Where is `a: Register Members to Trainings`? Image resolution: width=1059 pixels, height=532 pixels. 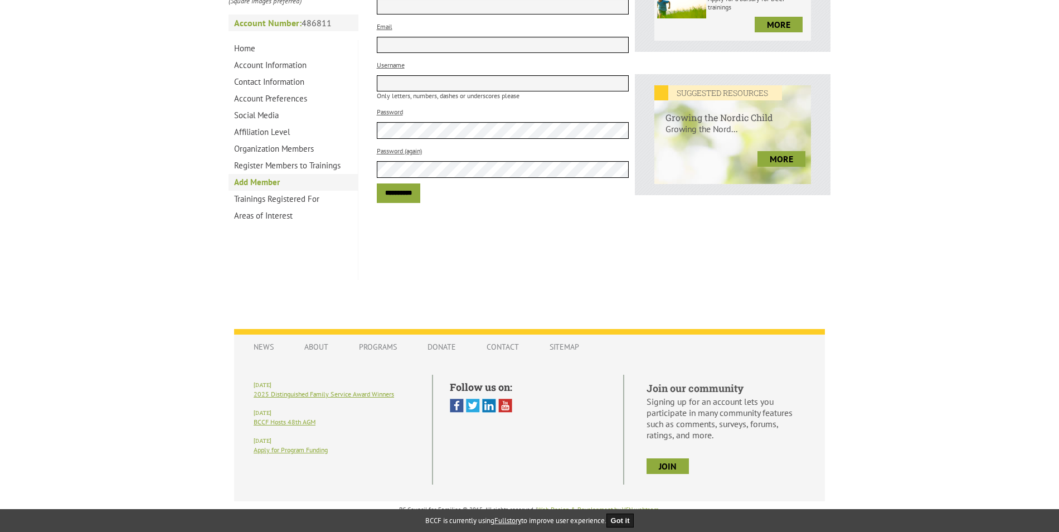
a: Register Members to Trainings is located at coordinates (293, 166).